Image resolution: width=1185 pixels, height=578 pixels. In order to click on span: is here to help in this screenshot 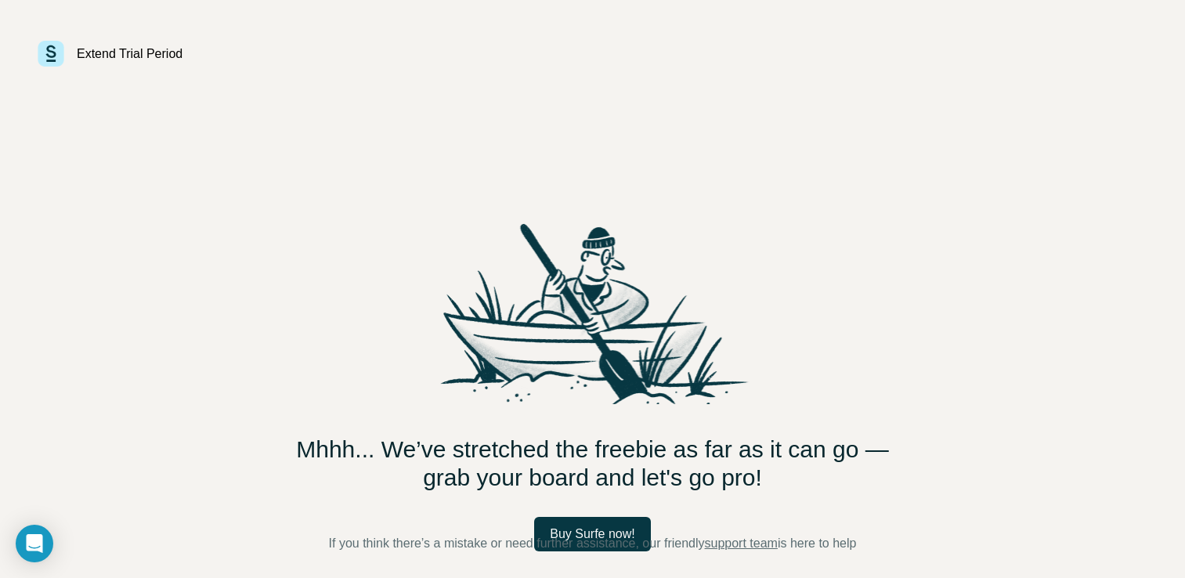, I will do `click(817, 543)`.